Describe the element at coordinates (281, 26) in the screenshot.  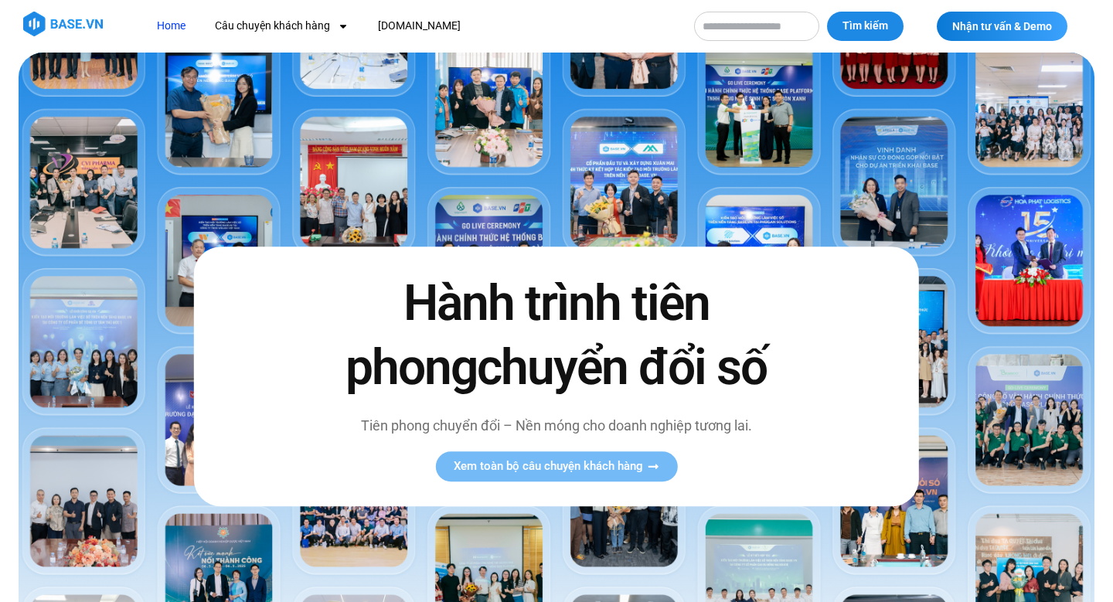
I see `a: Câu chuyện khách hàng` at that location.